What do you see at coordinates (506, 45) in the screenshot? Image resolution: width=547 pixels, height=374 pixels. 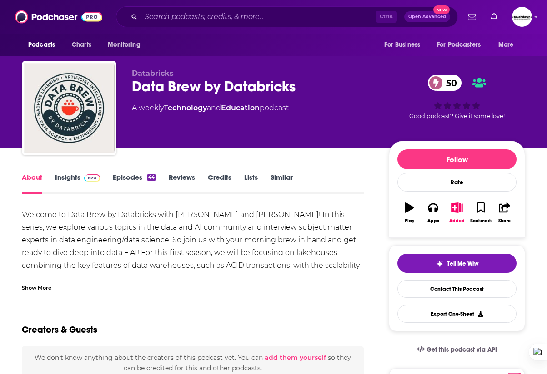 I see `span: More` at bounding box center [506, 45].